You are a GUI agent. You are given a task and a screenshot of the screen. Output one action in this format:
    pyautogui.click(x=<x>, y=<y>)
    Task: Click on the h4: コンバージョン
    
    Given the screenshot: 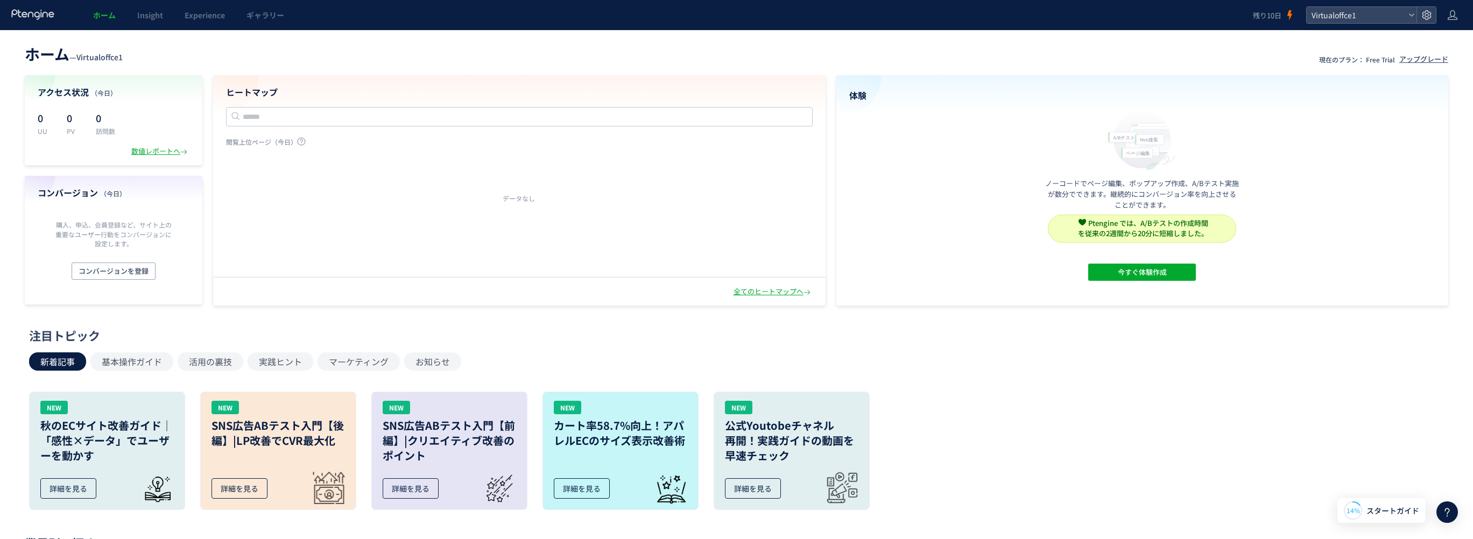 What is the action you would take?
    pyautogui.click(x=114, y=193)
    